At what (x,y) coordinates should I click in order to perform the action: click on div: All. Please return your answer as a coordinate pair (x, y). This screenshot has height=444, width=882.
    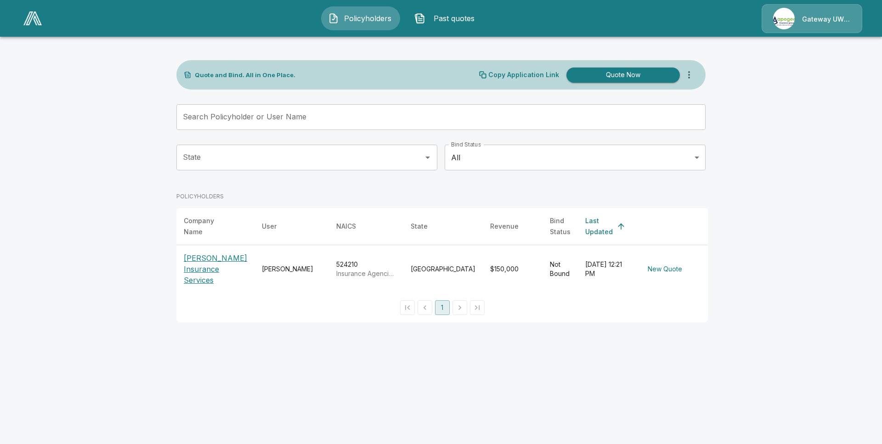
    Looking at the image, I should click on (575, 158).